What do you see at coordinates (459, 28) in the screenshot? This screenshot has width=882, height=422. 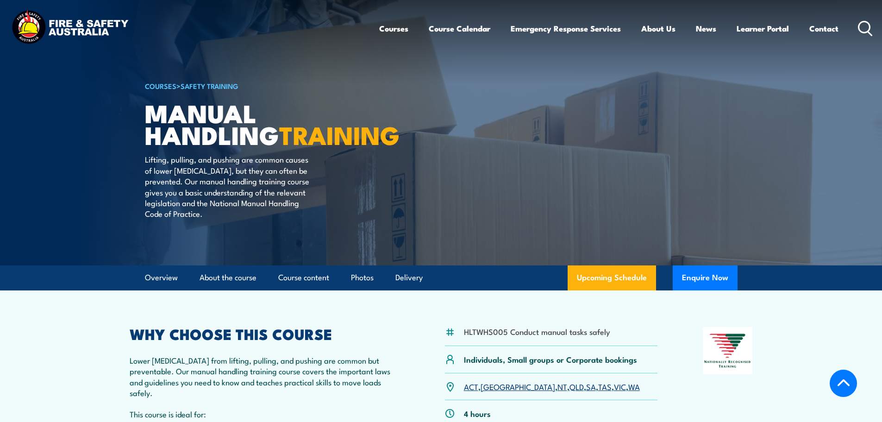 I see `a: Course Calendar` at bounding box center [459, 28].